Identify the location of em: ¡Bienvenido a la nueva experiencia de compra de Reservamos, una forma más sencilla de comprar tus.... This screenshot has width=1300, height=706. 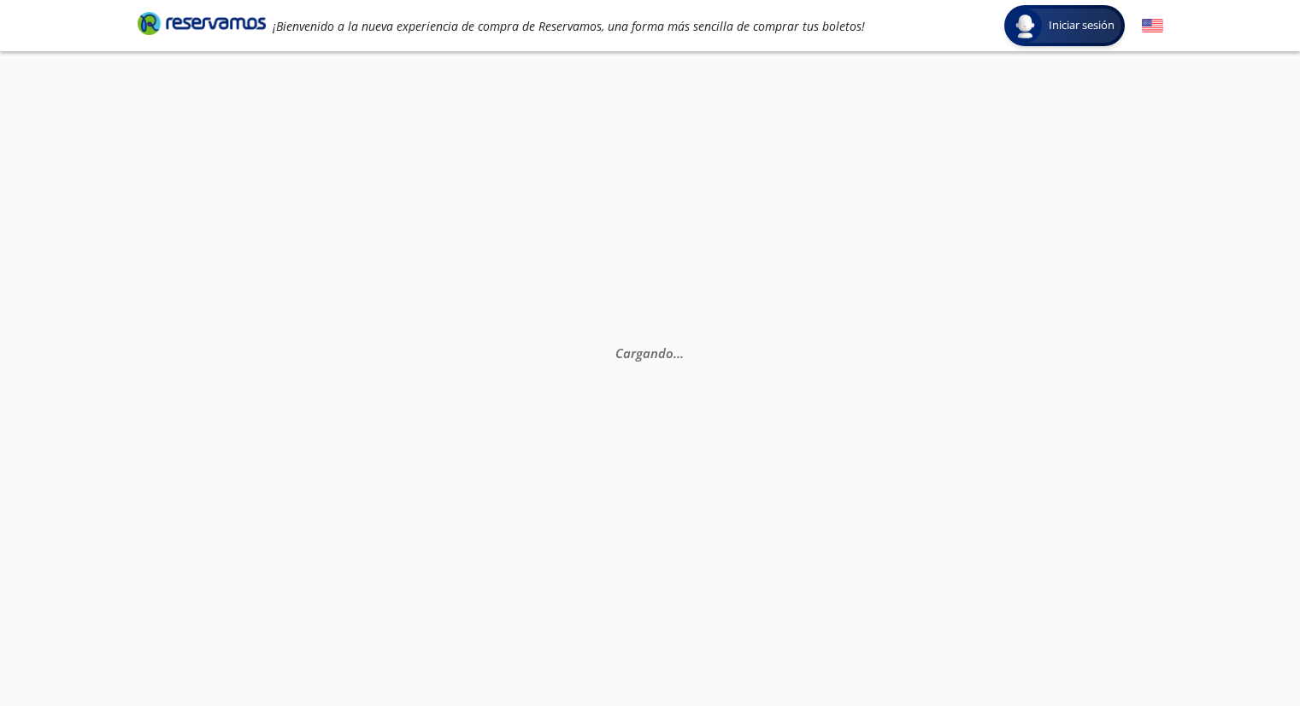
(568, 26).